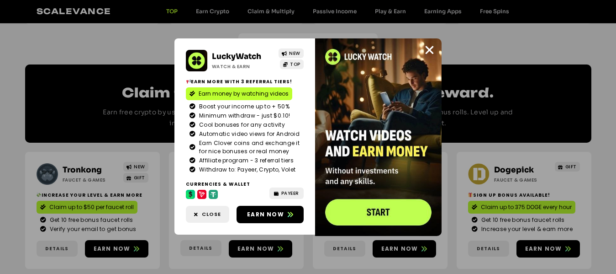 The image size is (616, 274). Describe the element at coordinates (243, 106) in the screenshot. I see `span: Boost your income up to + 50%` at that location.